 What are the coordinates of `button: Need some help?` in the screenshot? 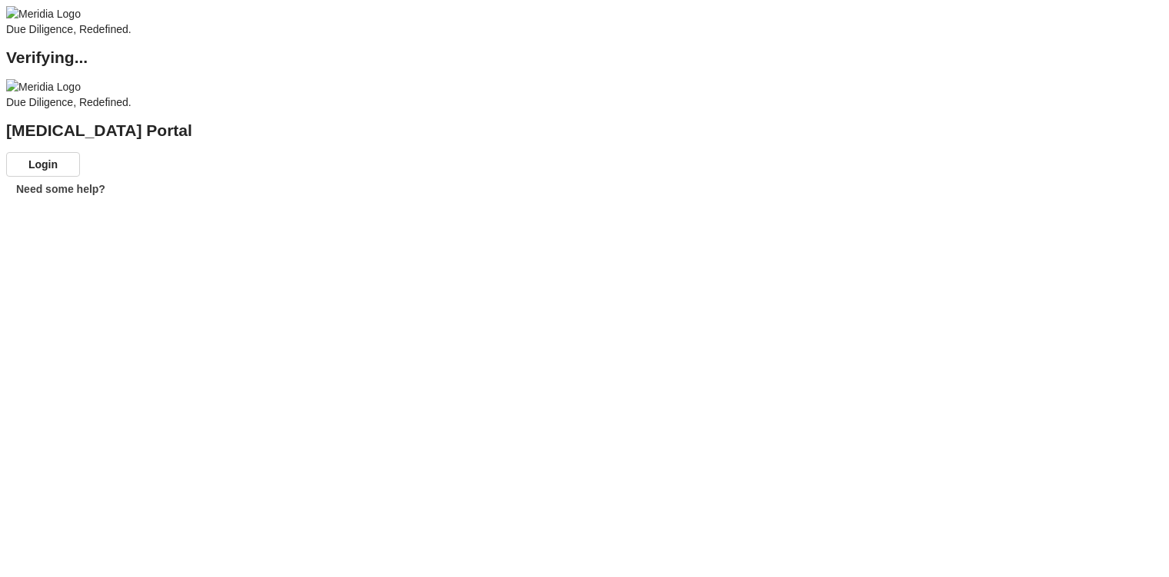 It's located at (61, 189).